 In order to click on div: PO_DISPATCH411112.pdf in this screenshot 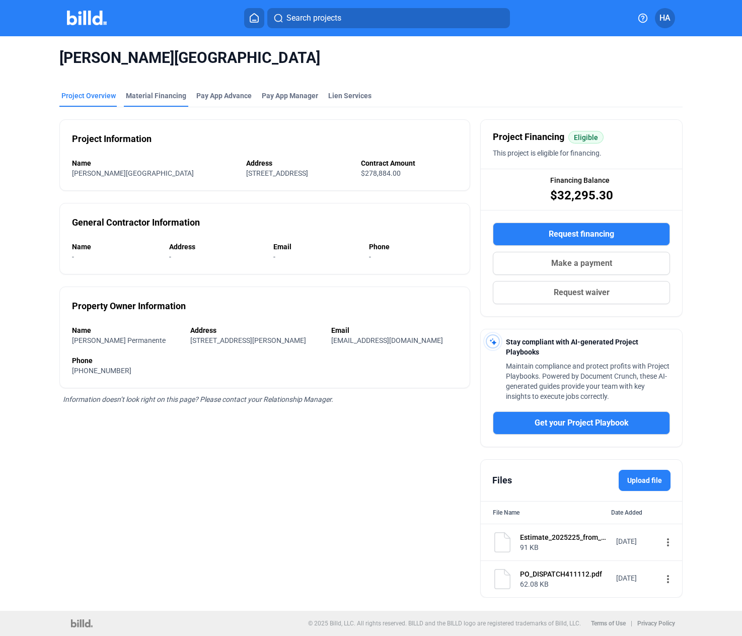, I will do `click(565, 574)`.